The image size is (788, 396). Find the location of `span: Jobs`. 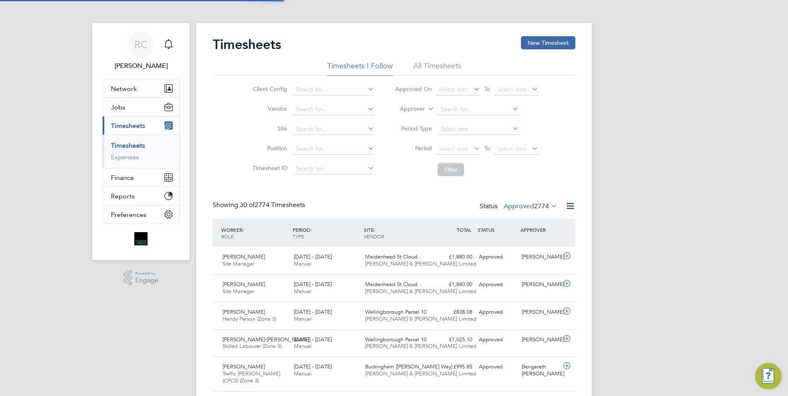

span: Jobs is located at coordinates (118, 107).